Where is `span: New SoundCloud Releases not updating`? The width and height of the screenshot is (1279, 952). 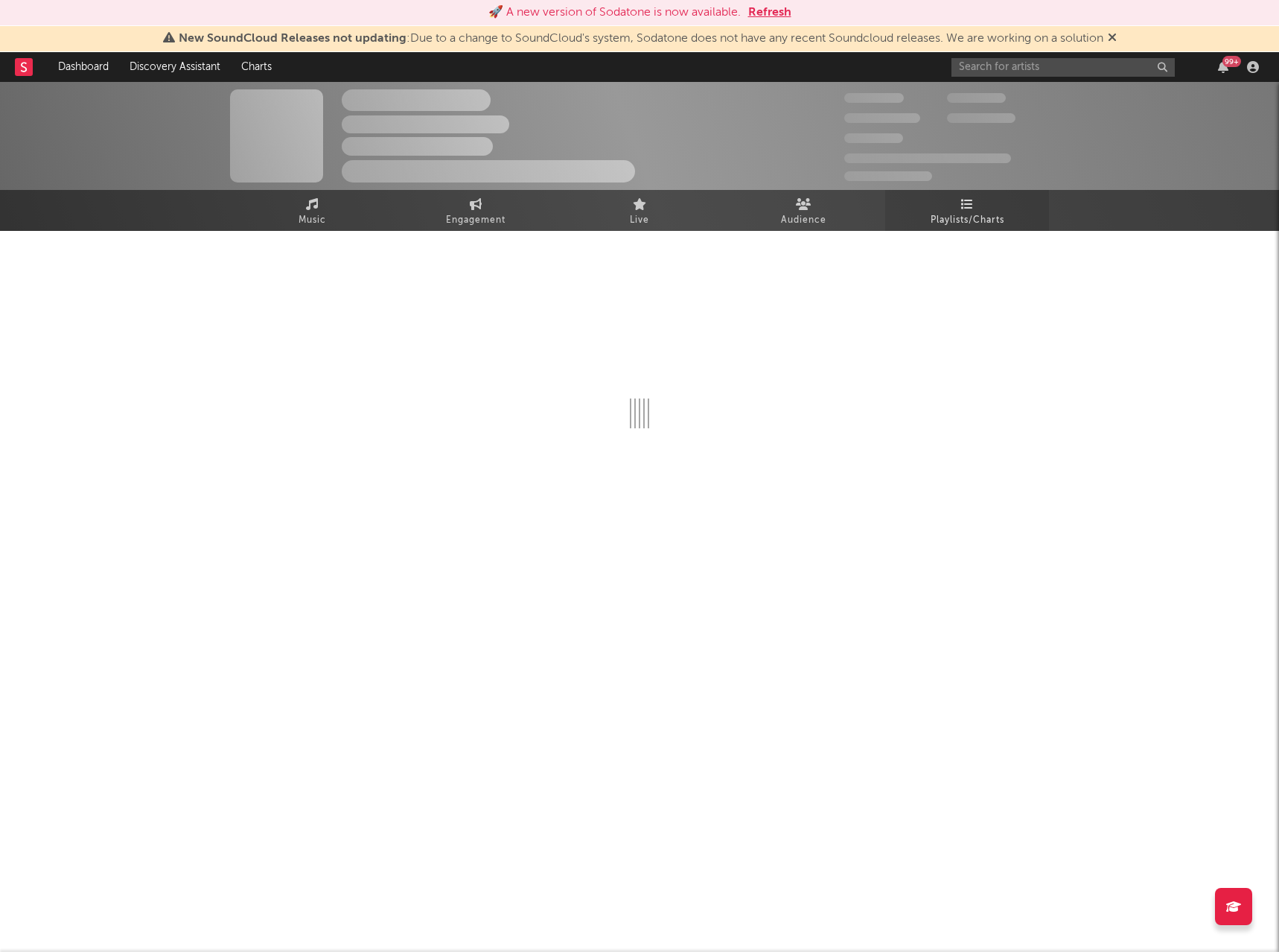 span: New SoundCloud Releases not updating is located at coordinates (292, 39).